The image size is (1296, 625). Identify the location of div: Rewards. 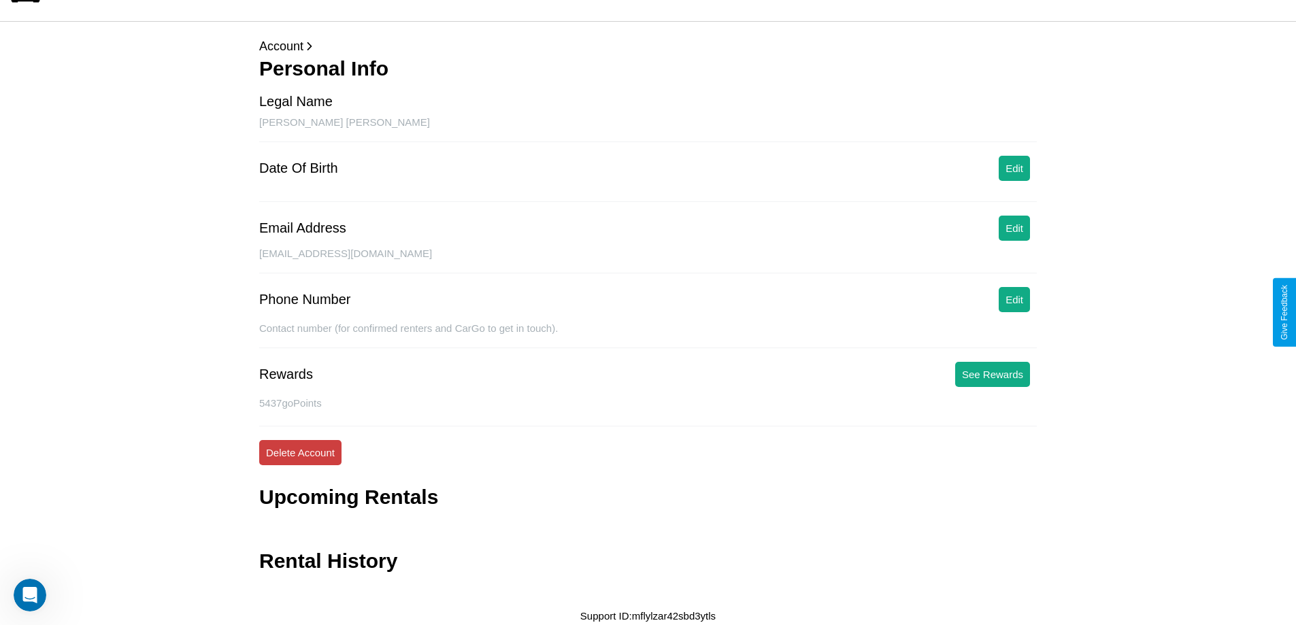
(286, 374).